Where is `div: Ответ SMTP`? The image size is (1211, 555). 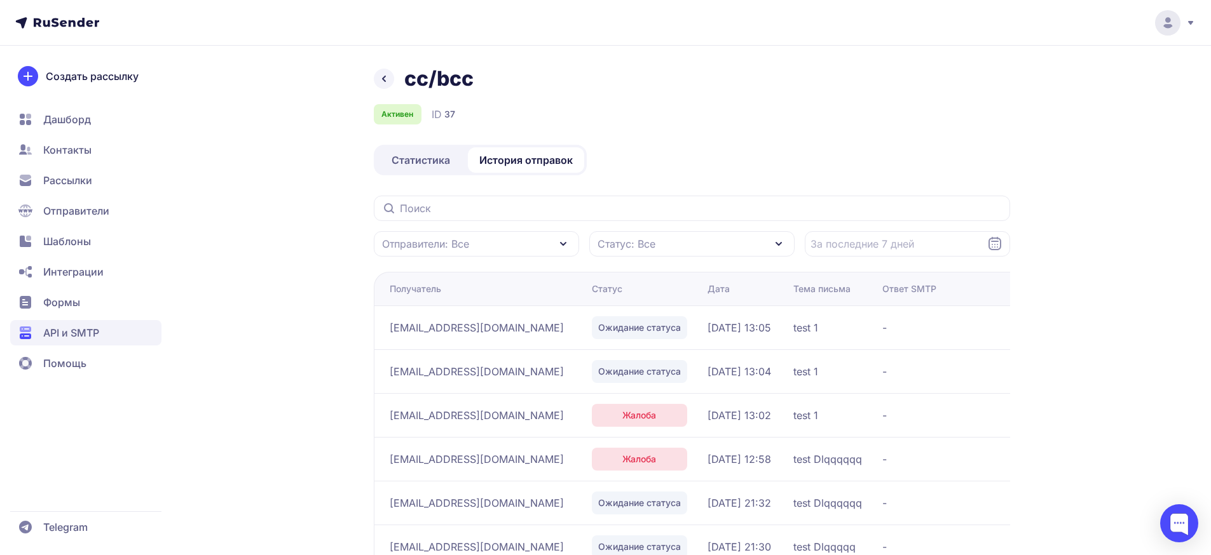
div: Ответ SMTP is located at coordinates (909, 289).